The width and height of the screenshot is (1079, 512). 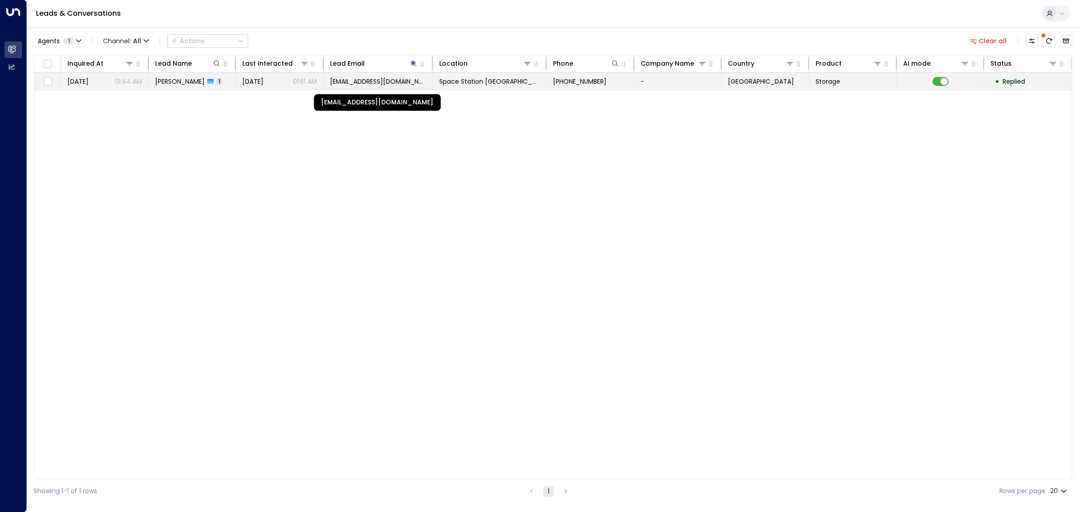 What do you see at coordinates (78, 13) in the screenshot?
I see `a: Leads & Conversations` at bounding box center [78, 13].